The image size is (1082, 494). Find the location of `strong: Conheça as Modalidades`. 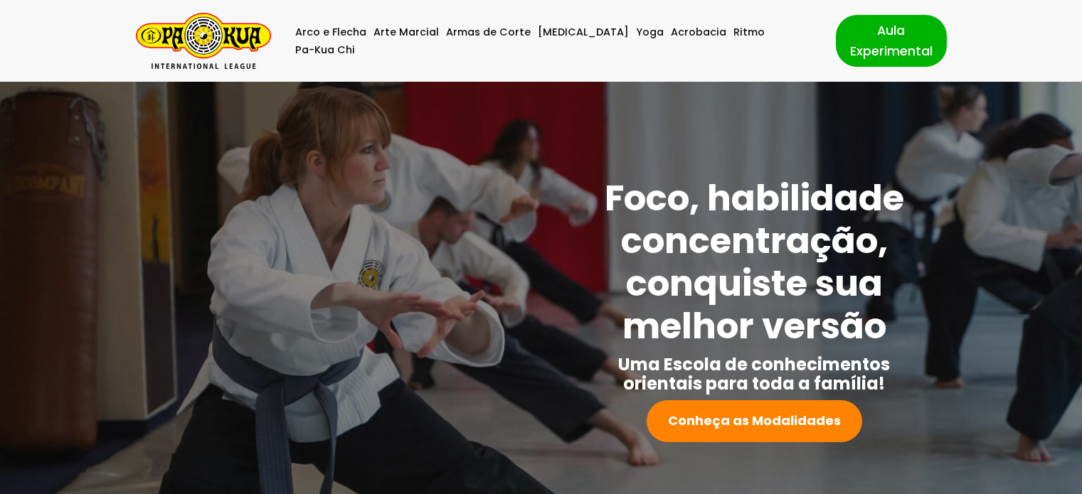

strong: Conheça as Modalidades is located at coordinates (754, 420).